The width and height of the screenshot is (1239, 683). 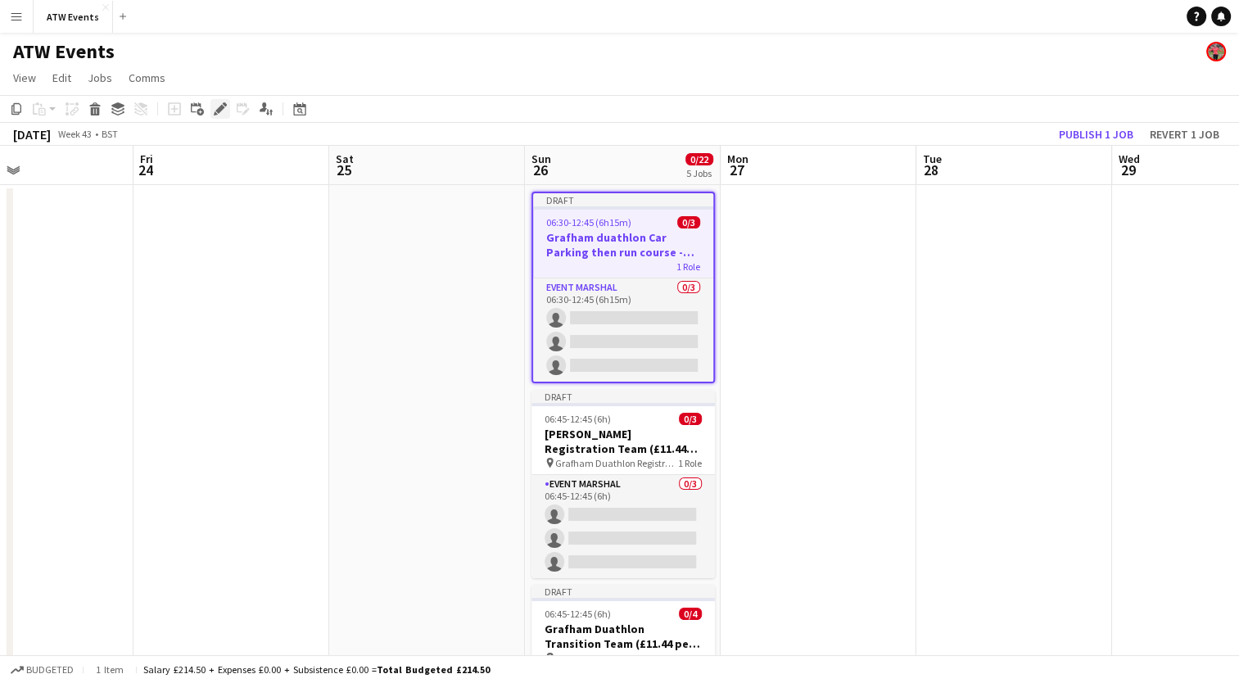 What do you see at coordinates (541, 159) in the screenshot?
I see `span: Sun` at bounding box center [541, 159].